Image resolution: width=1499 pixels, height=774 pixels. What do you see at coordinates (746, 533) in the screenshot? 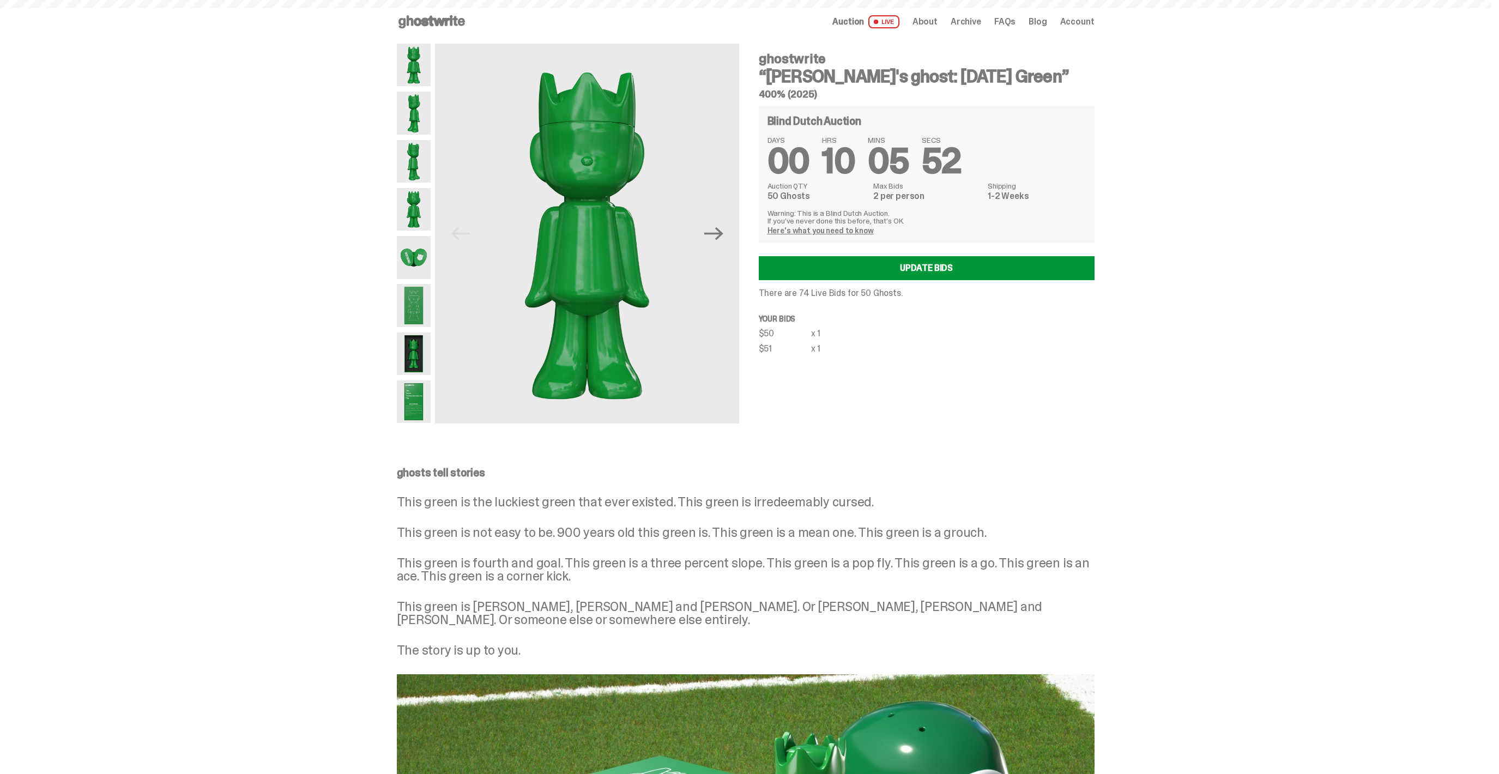
I see `p: This green is not easy to be. 900 years old this green is. This green is a mean one. This green i...` at bounding box center [746, 533].